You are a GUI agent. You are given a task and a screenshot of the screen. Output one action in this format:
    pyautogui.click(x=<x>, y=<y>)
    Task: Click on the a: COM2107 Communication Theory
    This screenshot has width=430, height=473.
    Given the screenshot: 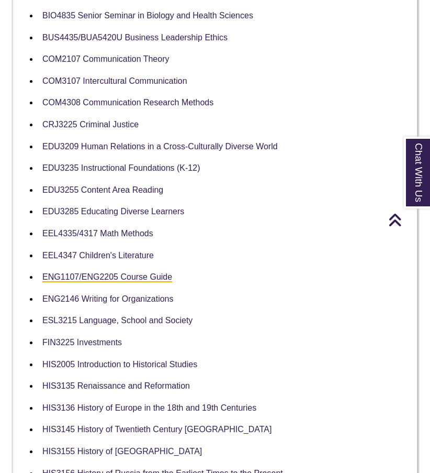 What is the action you would take?
    pyautogui.click(x=106, y=59)
    